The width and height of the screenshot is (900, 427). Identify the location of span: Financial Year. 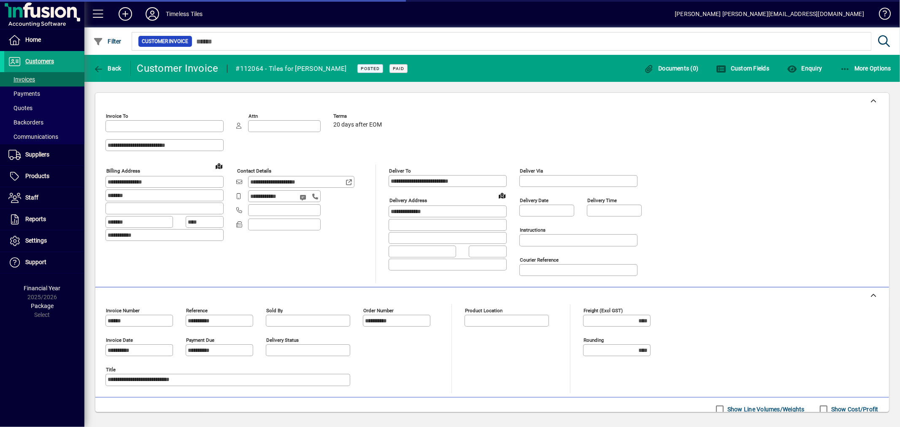
(42, 288).